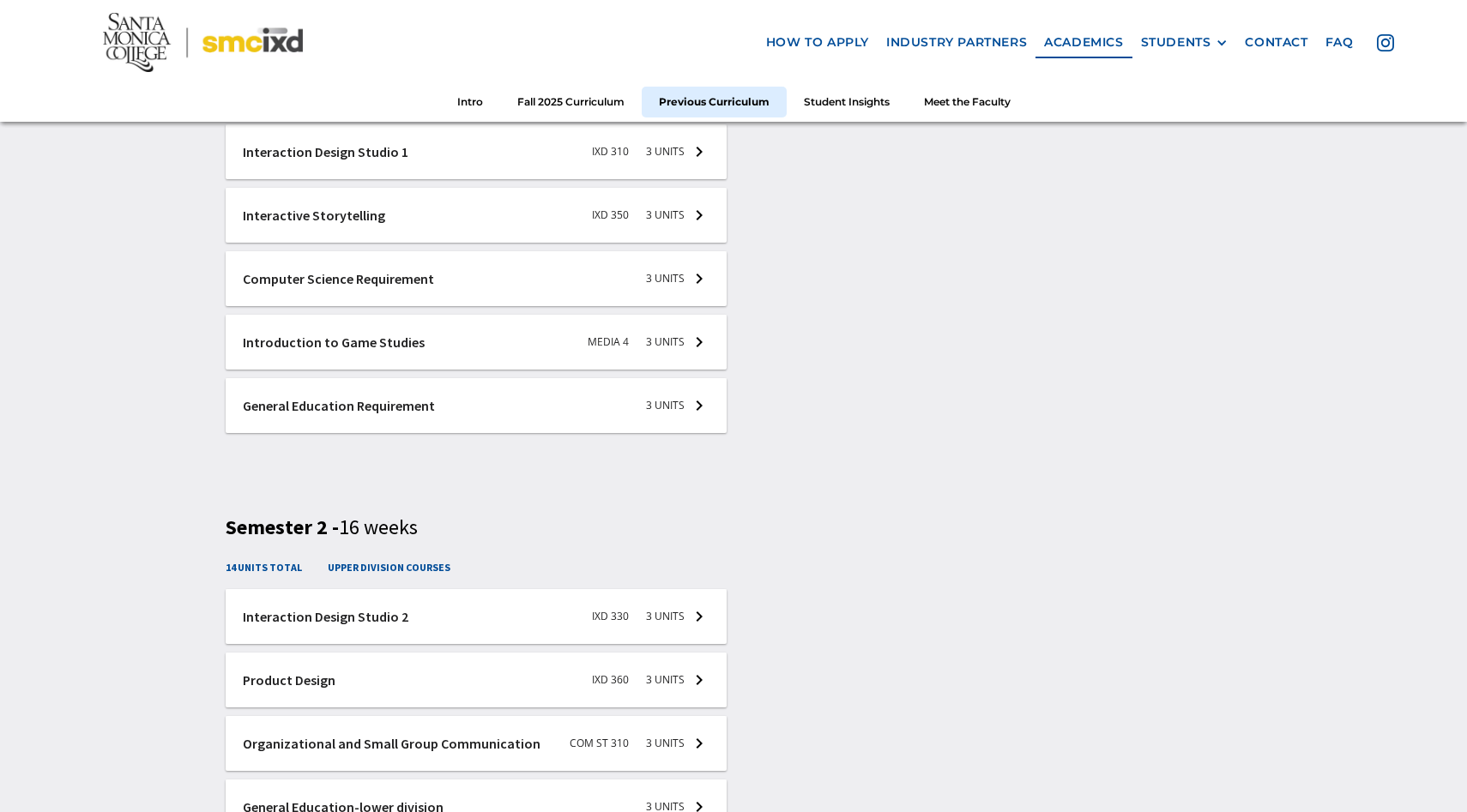 The image size is (1467, 812). What do you see at coordinates (571, 101) in the screenshot?
I see `a: Fall 2025 Curriculum` at bounding box center [571, 101].